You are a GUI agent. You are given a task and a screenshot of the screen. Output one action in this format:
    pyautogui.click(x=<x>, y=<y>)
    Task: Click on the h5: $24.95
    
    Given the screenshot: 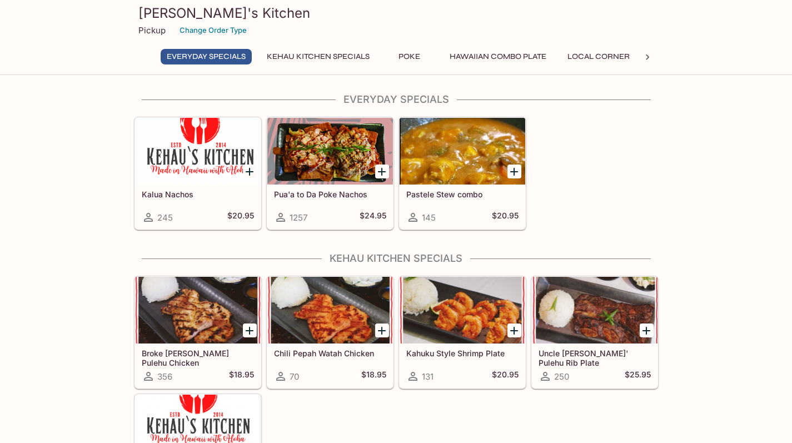 What is the action you would take?
    pyautogui.click(x=373, y=217)
    